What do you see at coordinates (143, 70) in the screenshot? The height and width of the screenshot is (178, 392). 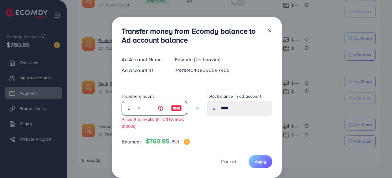 I see `div: Ad Account ID` at bounding box center [143, 70].